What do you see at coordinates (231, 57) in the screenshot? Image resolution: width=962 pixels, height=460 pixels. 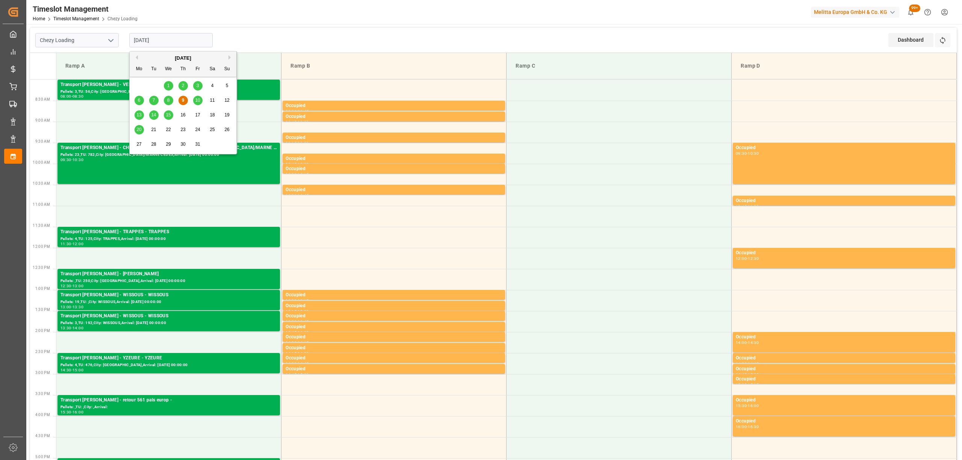 I see `button: Next Month` at bounding box center [231, 57].